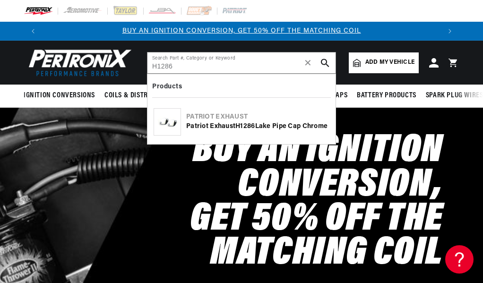 The width and height of the screenshot is (483, 283). I want to click on div: Patriot Exhaust, so click(257, 117).